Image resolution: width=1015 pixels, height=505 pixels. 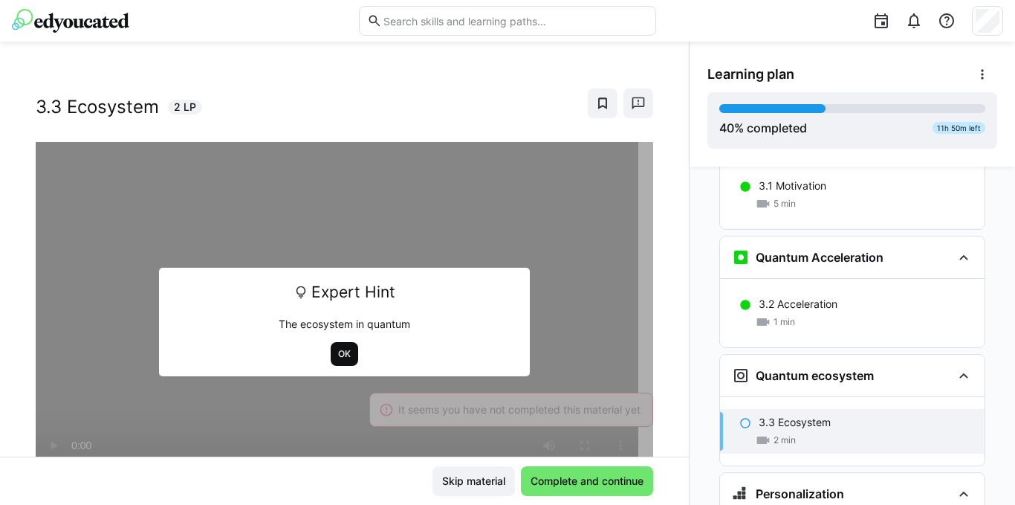 What do you see at coordinates (473, 481) in the screenshot?
I see `button: Skip material` at bounding box center [473, 481].